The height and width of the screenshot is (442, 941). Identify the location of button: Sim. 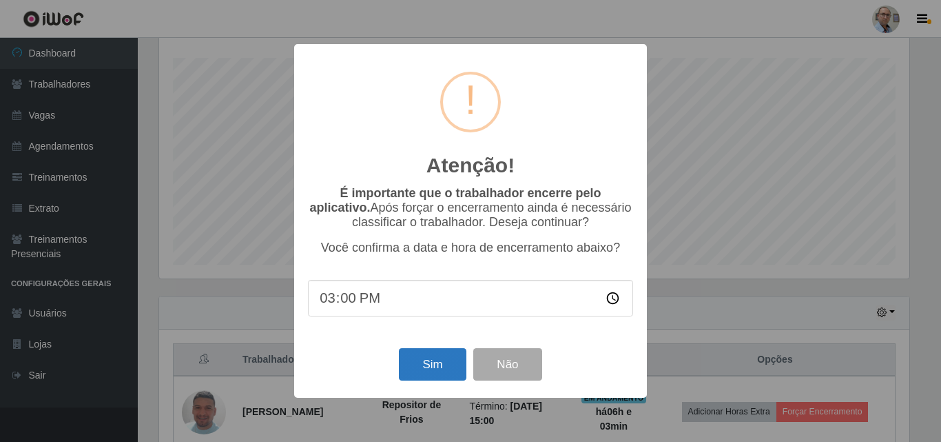
(432, 364).